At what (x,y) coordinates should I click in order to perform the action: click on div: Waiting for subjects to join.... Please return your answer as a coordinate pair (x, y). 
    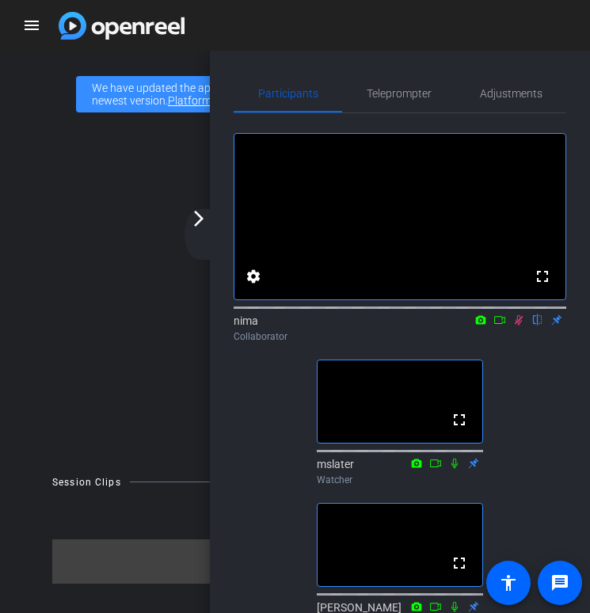
    Looking at the image, I should click on (294, 289).